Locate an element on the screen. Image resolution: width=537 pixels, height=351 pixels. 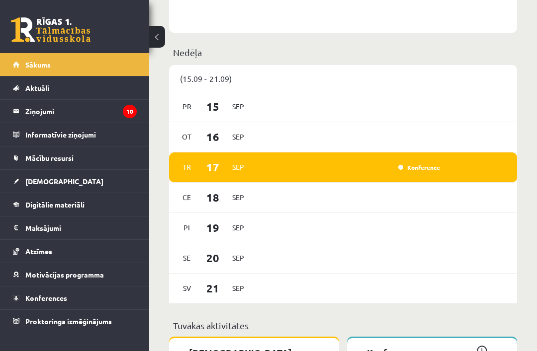
span: Pi is located at coordinates (187, 228).